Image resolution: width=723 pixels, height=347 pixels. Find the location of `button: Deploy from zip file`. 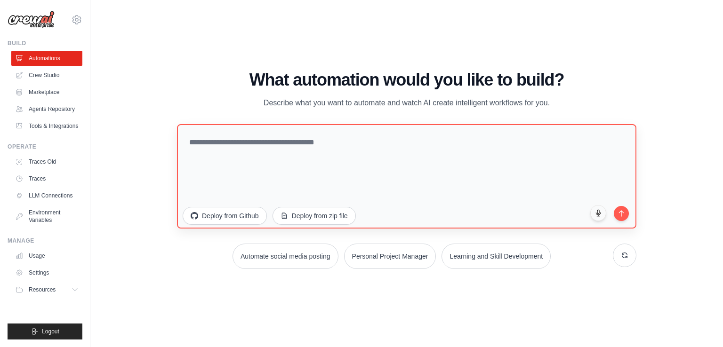

button: Deploy from zip file is located at coordinates (314, 216).